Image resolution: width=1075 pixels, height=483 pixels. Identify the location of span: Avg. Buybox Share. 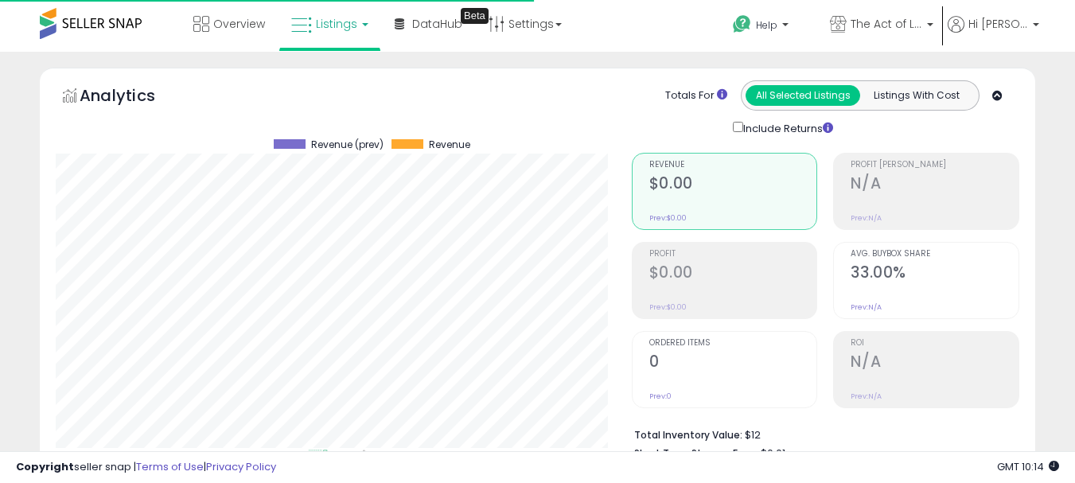
(934, 254).